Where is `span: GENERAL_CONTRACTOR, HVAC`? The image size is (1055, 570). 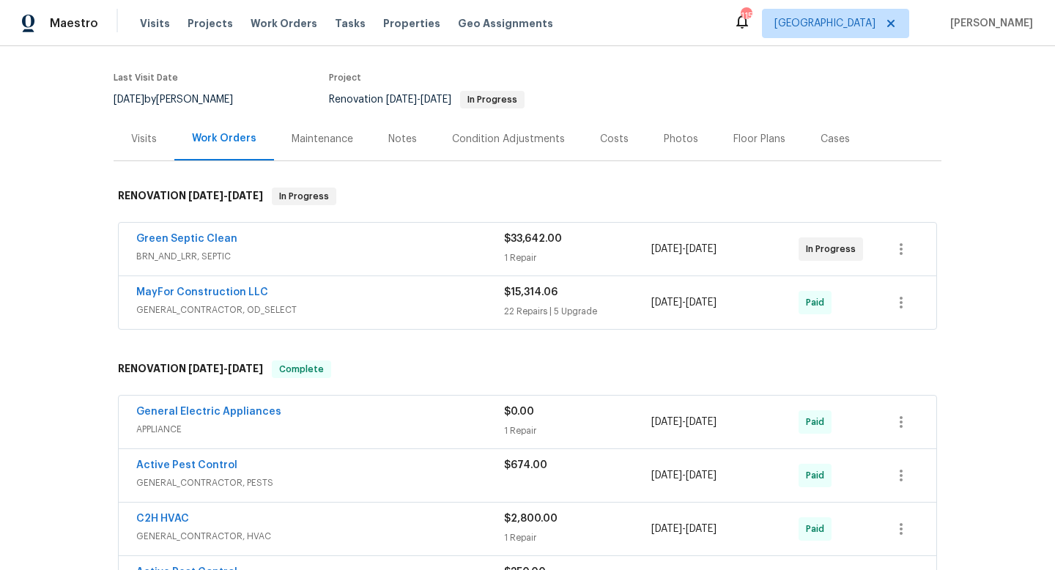 span: GENERAL_CONTRACTOR, HVAC is located at coordinates (320, 536).